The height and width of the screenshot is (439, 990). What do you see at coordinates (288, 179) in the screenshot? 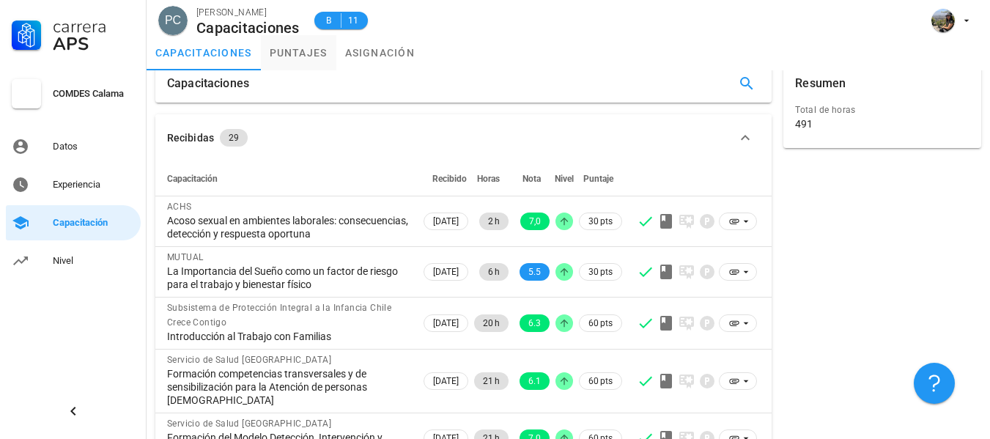
I see `th: Capacitación` at bounding box center [288, 179].